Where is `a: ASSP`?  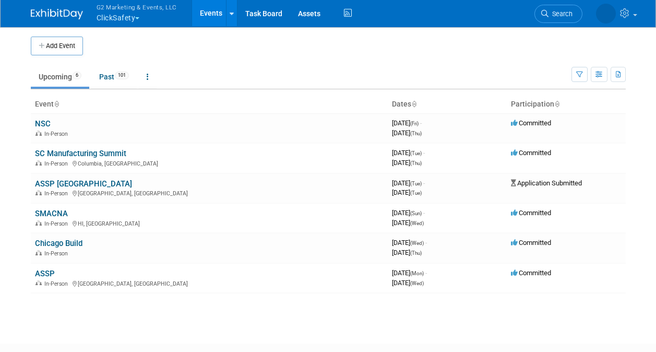 a: ASSP is located at coordinates (45, 273).